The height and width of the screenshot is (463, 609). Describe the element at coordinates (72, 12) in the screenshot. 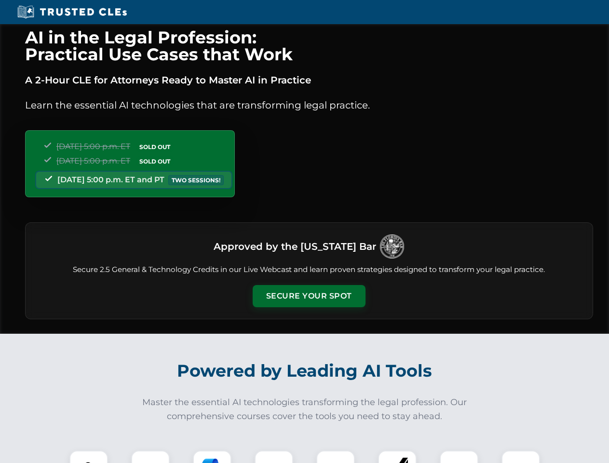

I see `img: Trusted CLEs` at that location.